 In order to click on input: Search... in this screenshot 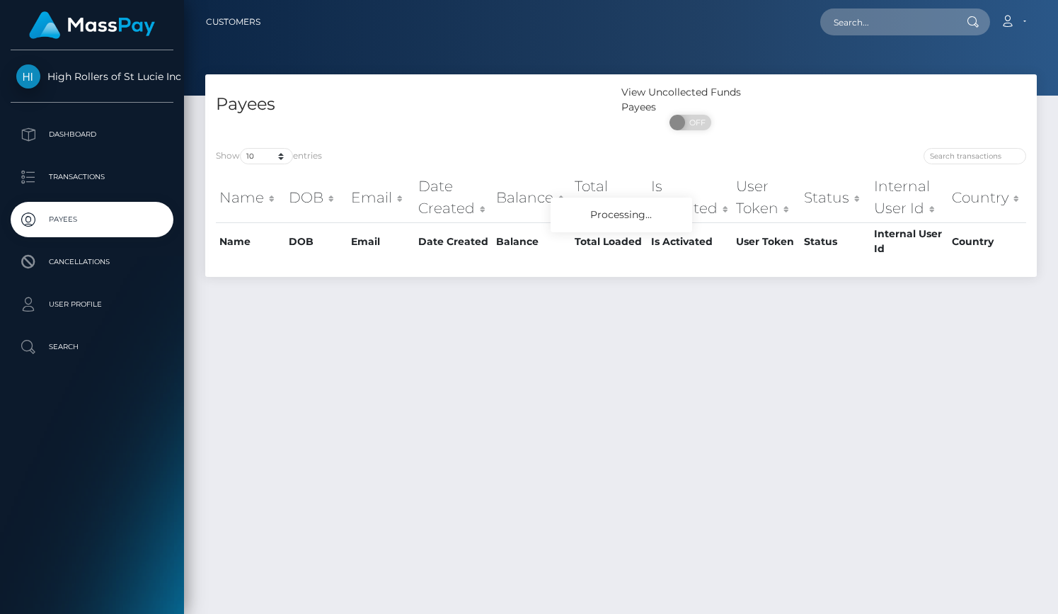, I will do `click(887, 22)`.